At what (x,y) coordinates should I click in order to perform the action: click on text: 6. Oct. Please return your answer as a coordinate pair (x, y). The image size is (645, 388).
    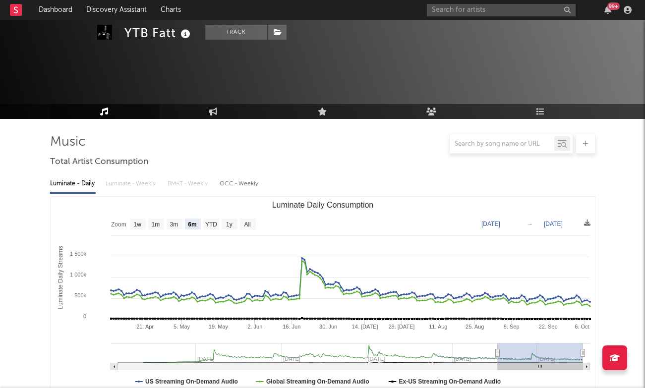
    Looking at the image, I should click on (581, 327).